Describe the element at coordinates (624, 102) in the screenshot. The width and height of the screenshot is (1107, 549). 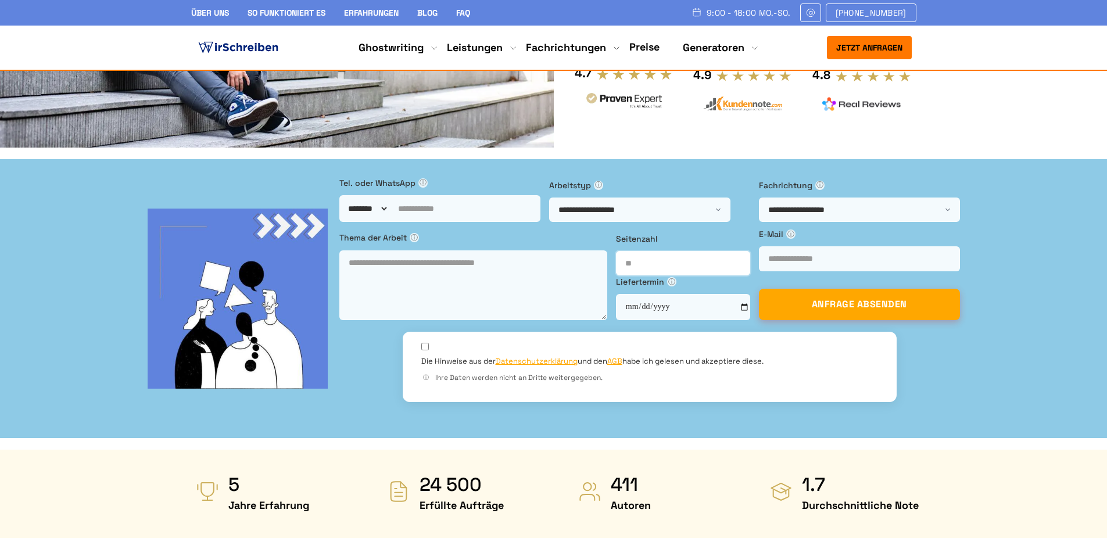
I see `img: provenexpert` at that location.